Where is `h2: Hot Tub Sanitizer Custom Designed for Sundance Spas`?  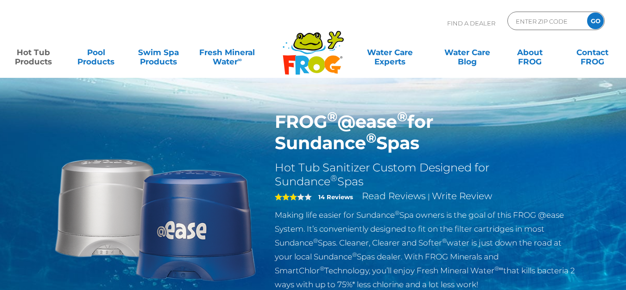
h2: Hot Tub Sanitizer Custom Designed for Sundance Spas is located at coordinates (426, 175).